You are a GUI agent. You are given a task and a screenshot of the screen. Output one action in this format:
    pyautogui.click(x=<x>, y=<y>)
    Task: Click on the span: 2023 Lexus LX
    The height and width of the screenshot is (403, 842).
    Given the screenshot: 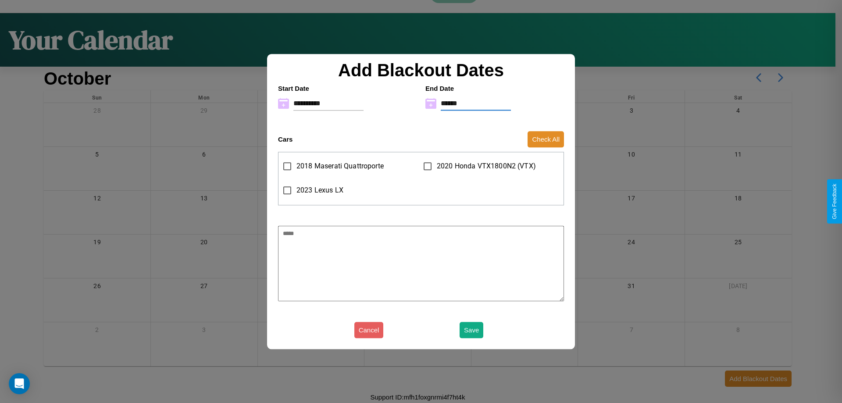 What is the action you would take?
    pyautogui.click(x=320, y=190)
    